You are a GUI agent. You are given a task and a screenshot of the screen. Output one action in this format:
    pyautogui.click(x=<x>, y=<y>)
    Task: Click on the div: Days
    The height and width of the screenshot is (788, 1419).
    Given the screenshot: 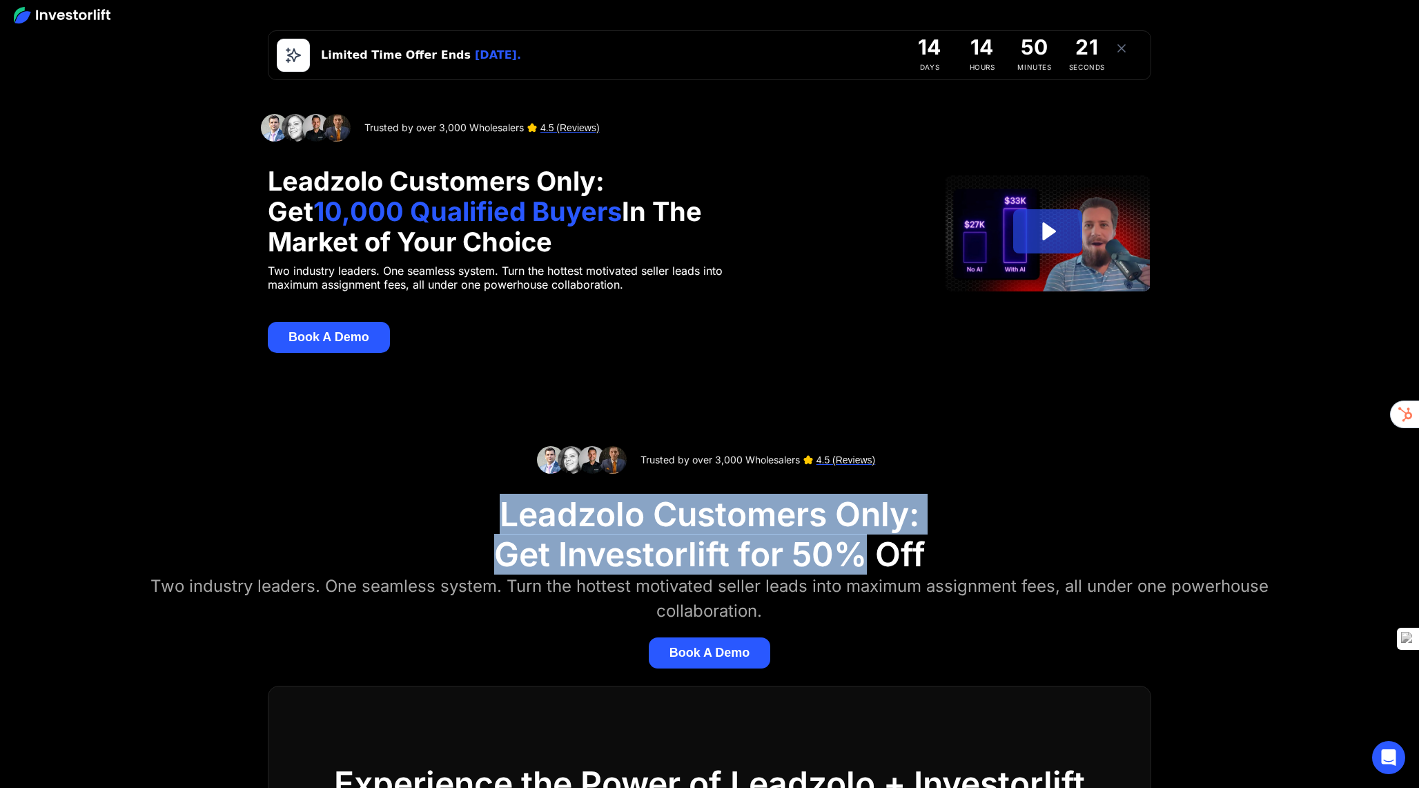 What is the action you would take?
    pyautogui.click(x=930, y=67)
    